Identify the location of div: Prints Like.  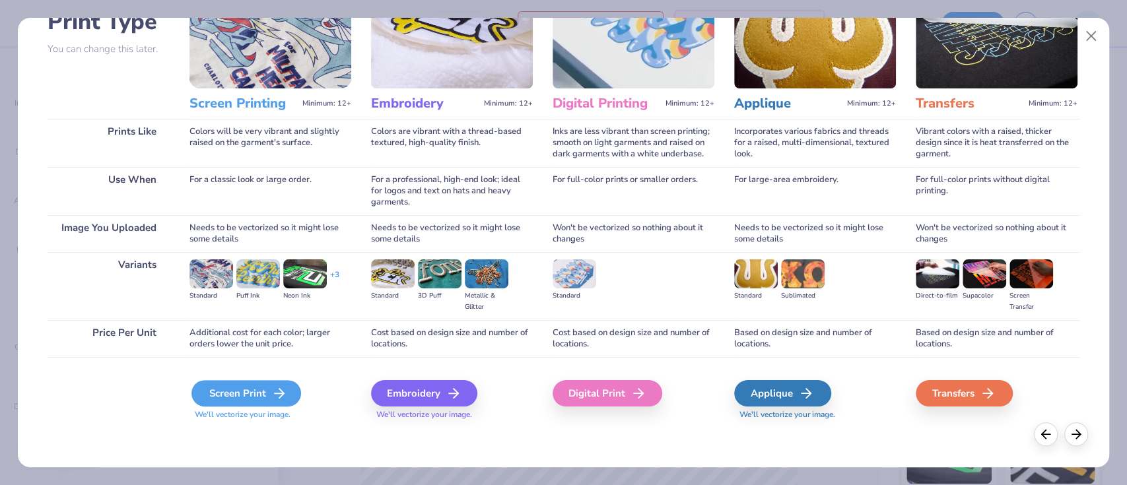
(108, 143).